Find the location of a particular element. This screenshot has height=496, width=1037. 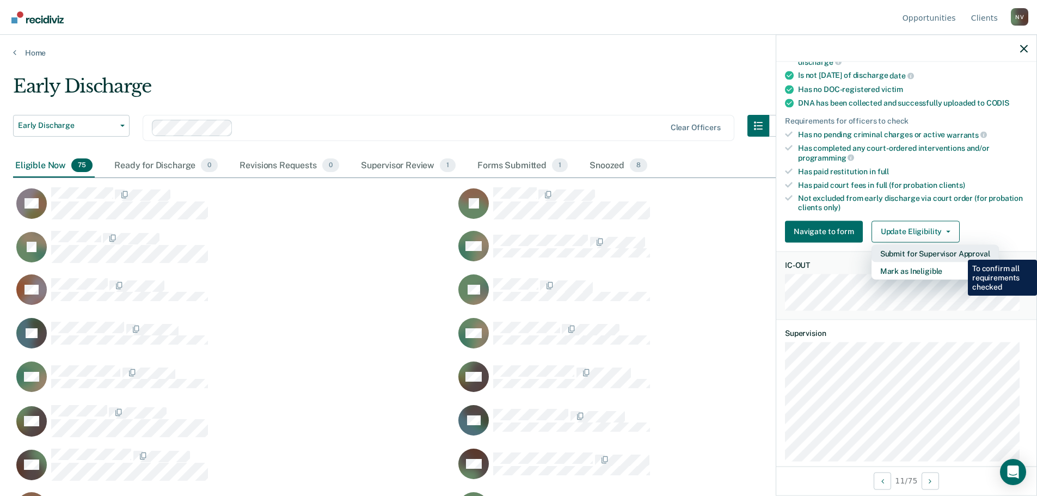

button: Previous Opportunity is located at coordinates (882, 481).